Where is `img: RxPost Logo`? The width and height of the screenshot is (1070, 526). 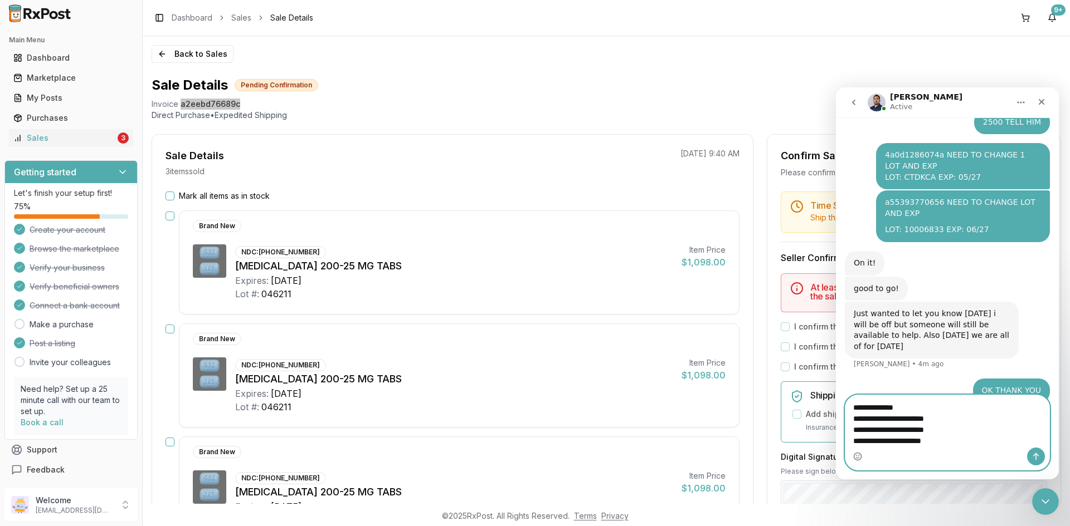
img: RxPost Logo is located at coordinates (40, 13).